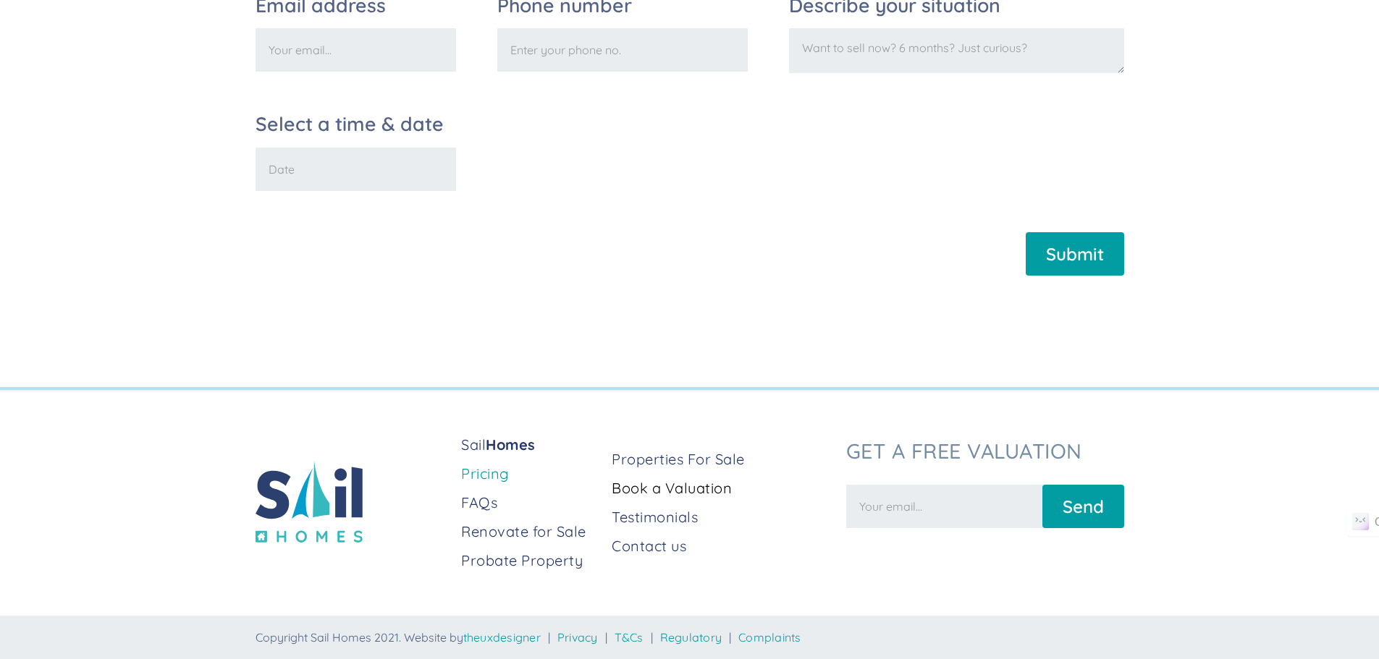 The width and height of the screenshot is (1379, 659). Describe the element at coordinates (985, 503) in the screenshot. I see `form: Newsletter Form` at that location.